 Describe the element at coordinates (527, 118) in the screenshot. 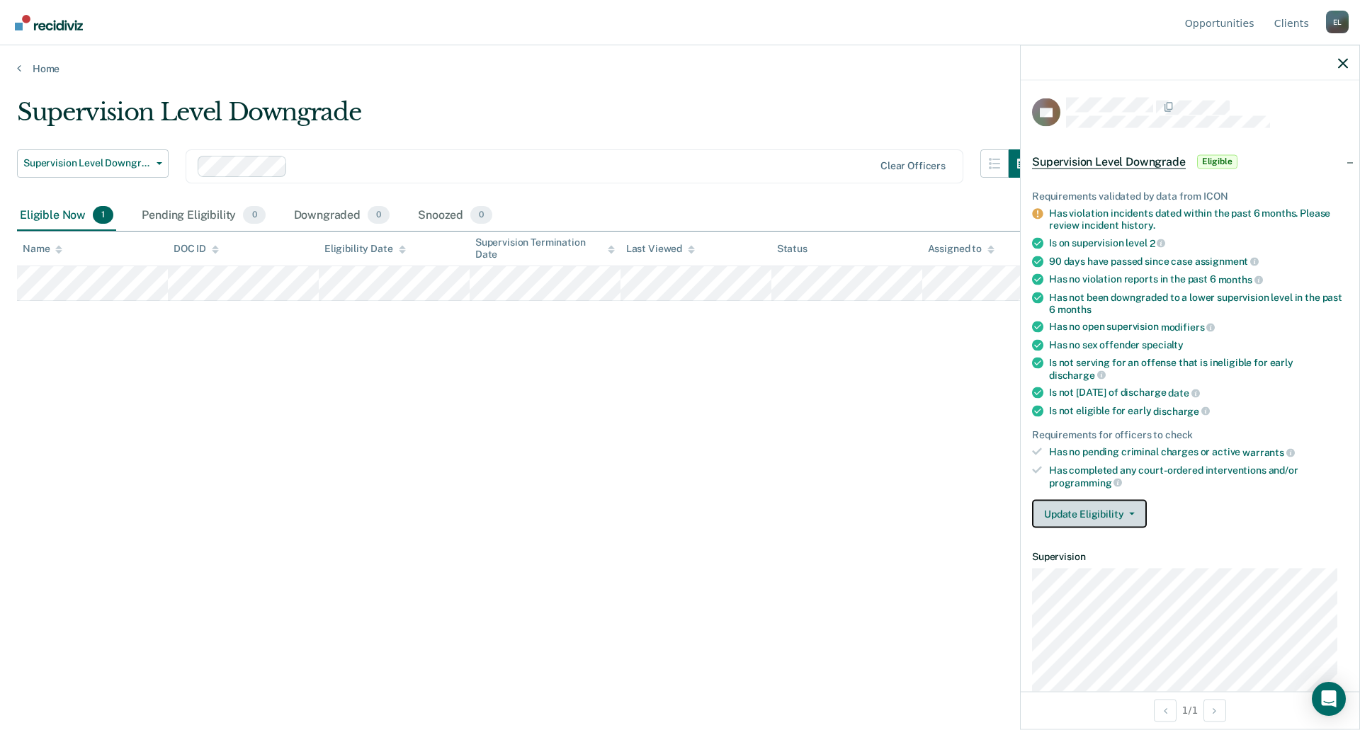

I see `div: Supervision Level Downgrade` at that location.